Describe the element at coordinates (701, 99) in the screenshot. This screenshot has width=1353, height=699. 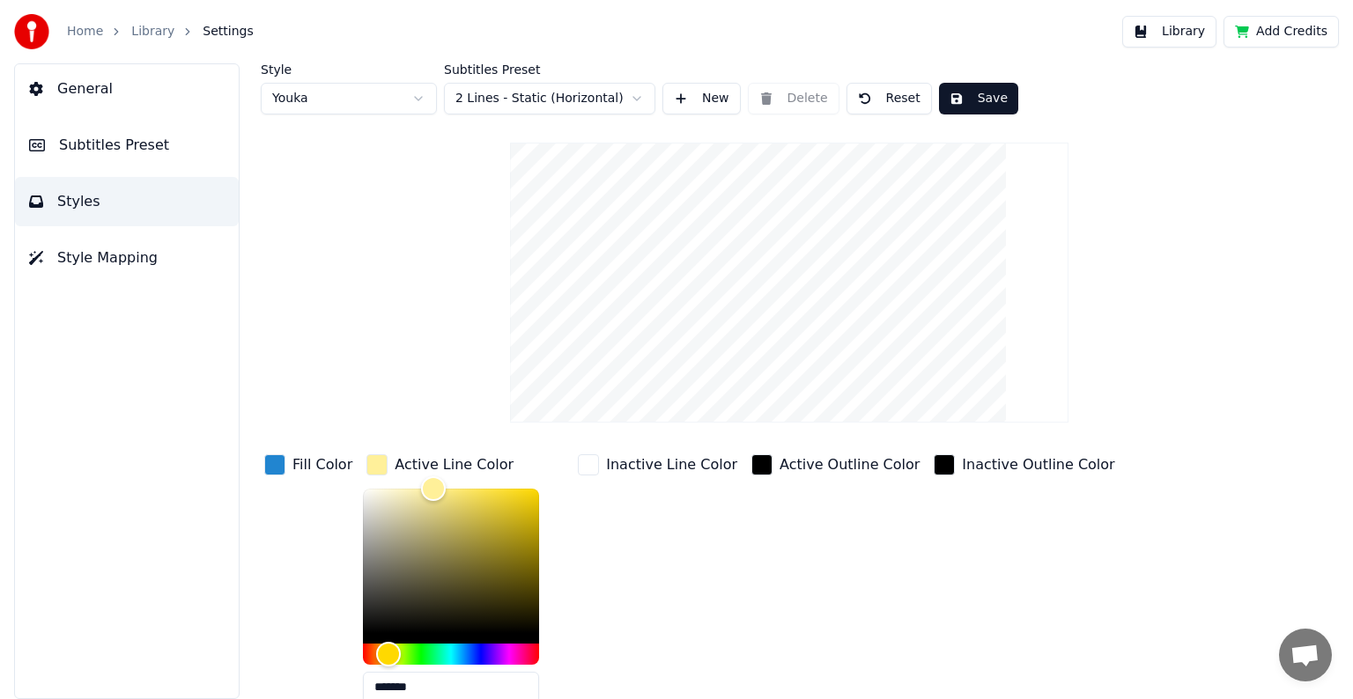
I see `button: New` at that location.